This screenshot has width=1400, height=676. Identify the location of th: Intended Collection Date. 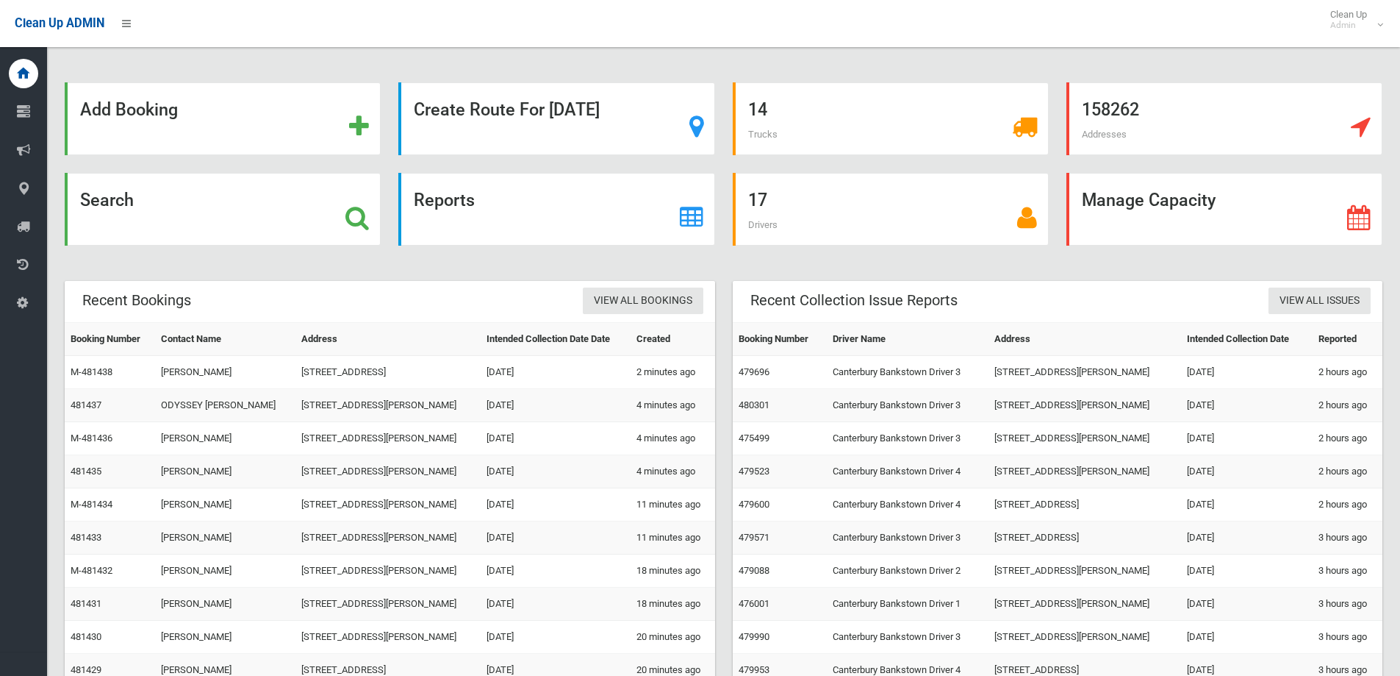
(1247, 339).